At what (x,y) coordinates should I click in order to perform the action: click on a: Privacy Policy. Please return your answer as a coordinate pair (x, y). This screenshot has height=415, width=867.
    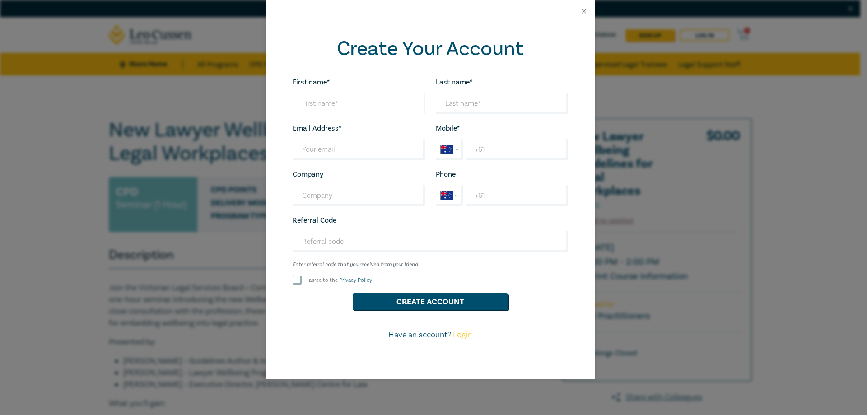
    Looking at the image, I should click on (355, 280).